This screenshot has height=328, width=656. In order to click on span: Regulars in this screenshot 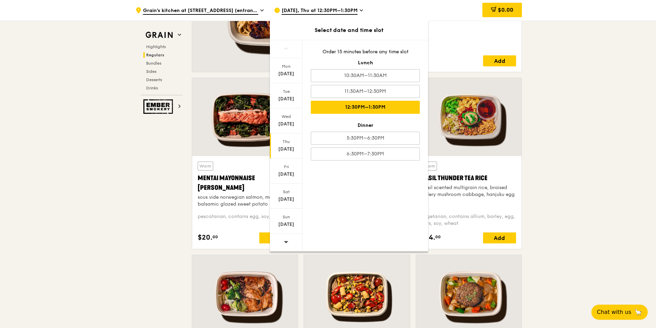, I will do `click(155, 55)`.